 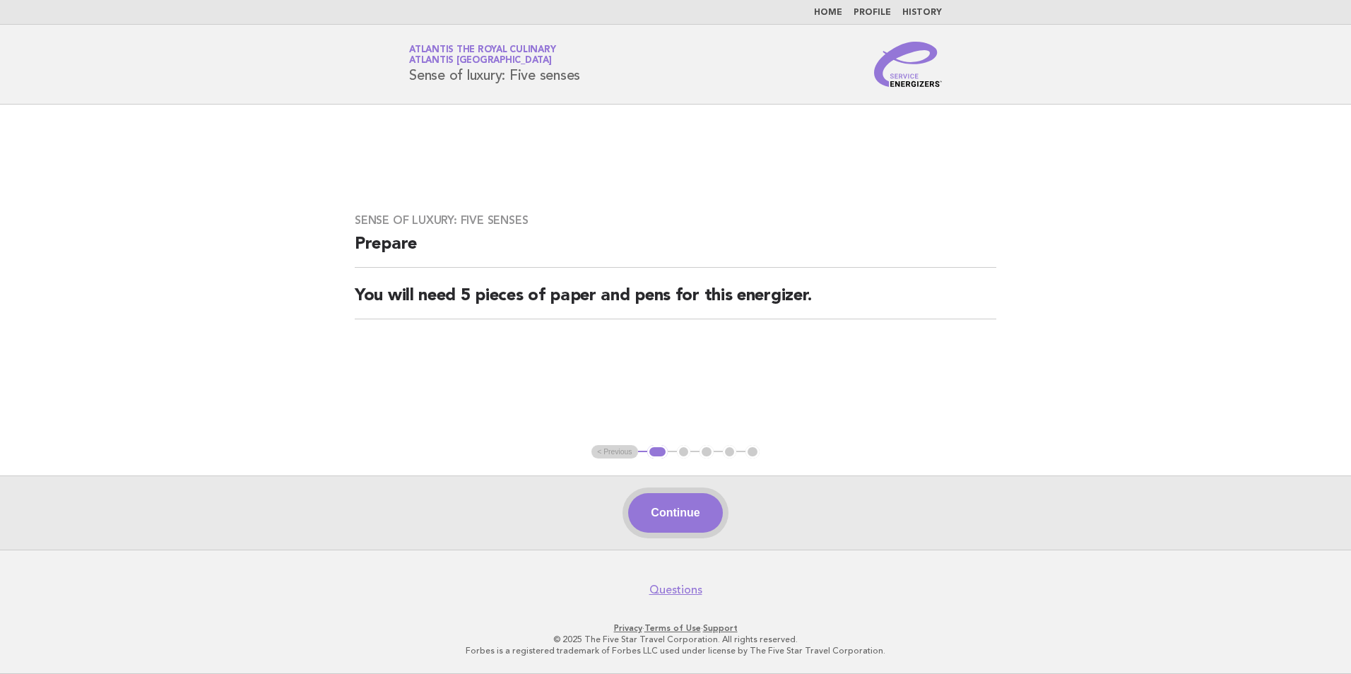 I want to click on a: History, so click(x=922, y=13).